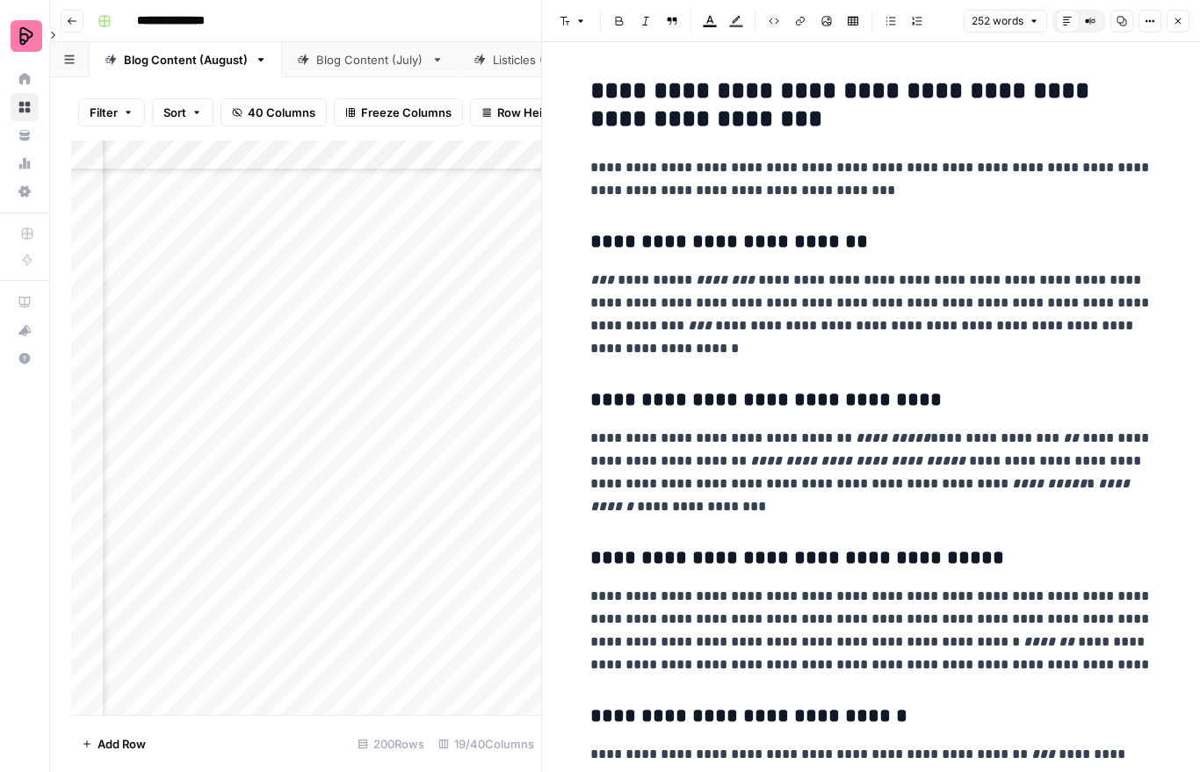 This screenshot has width=1200, height=772. What do you see at coordinates (26, 36) in the screenshot?
I see `img: Preply Logo` at bounding box center [26, 36].